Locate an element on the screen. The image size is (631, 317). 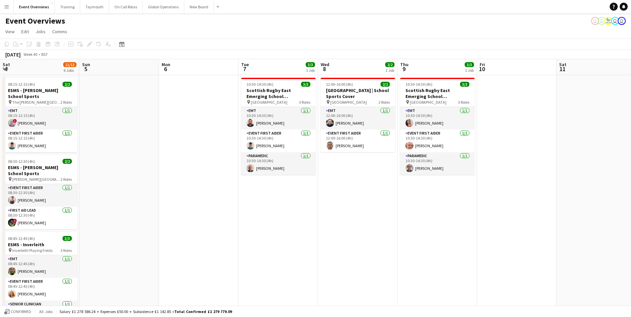
button: Training is located at coordinates (68, 7).